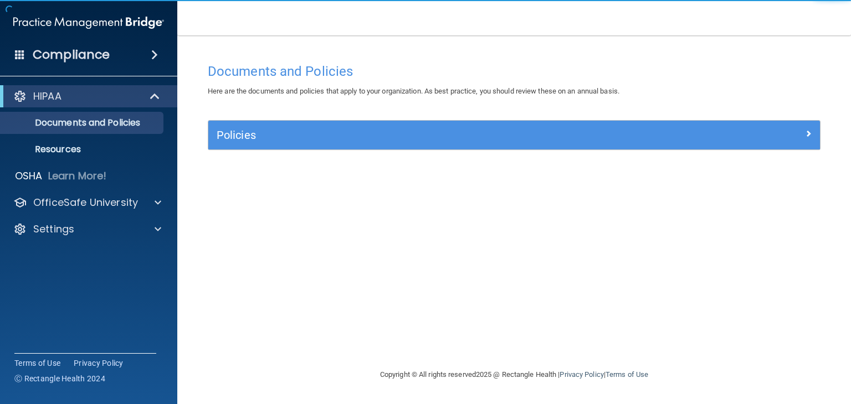 The height and width of the screenshot is (404, 851). Describe the element at coordinates (71, 55) in the screenshot. I see `h4: Compliance` at that location.